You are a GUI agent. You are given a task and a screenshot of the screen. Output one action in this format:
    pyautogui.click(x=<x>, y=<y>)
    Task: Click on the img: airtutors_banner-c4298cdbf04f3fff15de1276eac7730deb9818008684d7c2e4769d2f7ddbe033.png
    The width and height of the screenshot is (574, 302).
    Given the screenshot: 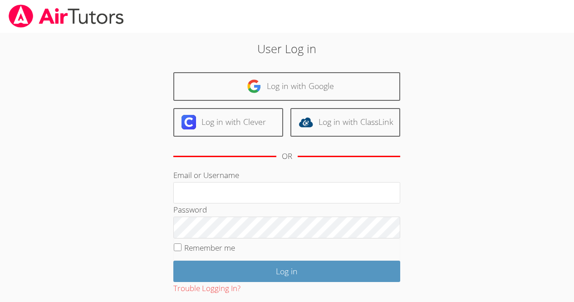 What is the action you would take?
    pyautogui.click(x=66, y=16)
    